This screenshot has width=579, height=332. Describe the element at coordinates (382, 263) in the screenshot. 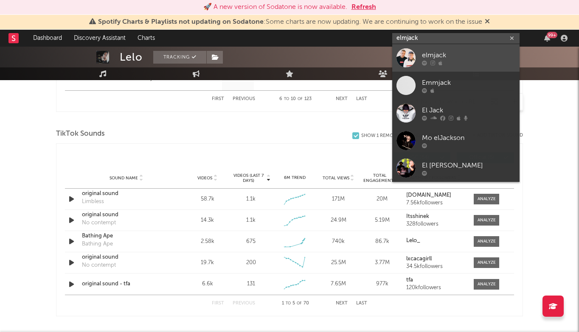

I see `div: 3.77M` at that location.